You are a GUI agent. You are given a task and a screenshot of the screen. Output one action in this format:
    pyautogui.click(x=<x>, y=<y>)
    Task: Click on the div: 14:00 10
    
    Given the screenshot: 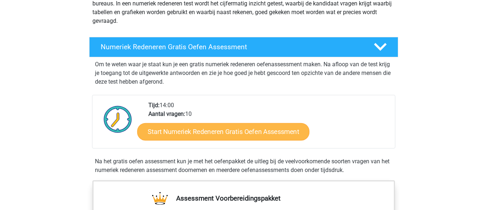 What is the action you would take?
    pyautogui.click(x=269, y=124)
    